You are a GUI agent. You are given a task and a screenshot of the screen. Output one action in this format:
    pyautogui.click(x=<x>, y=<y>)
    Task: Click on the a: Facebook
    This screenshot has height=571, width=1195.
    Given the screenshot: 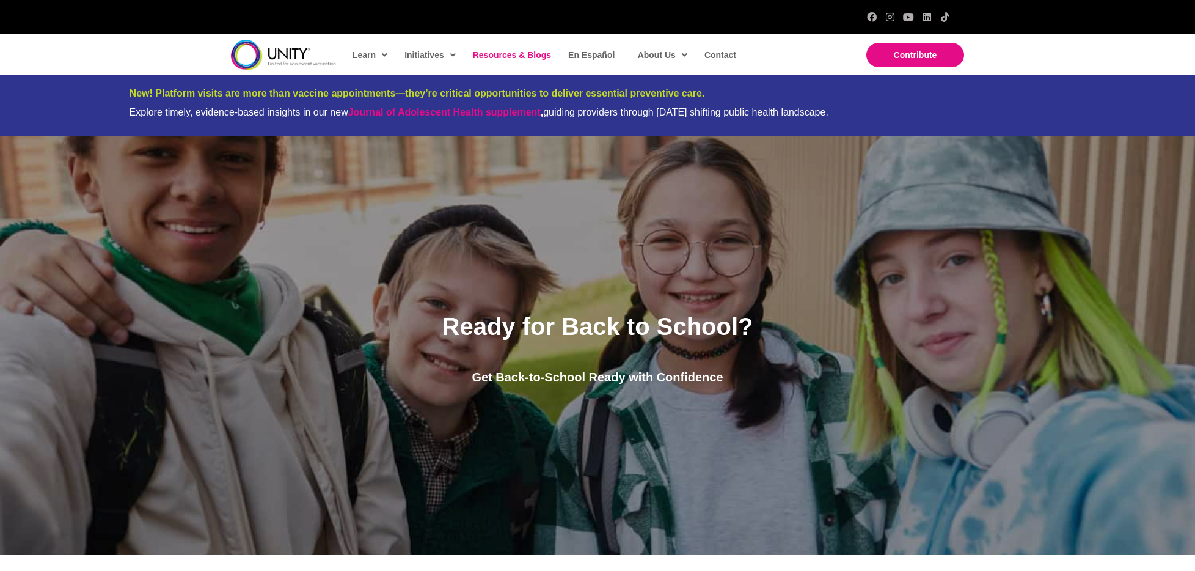 What is the action you would take?
    pyautogui.click(x=872, y=17)
    